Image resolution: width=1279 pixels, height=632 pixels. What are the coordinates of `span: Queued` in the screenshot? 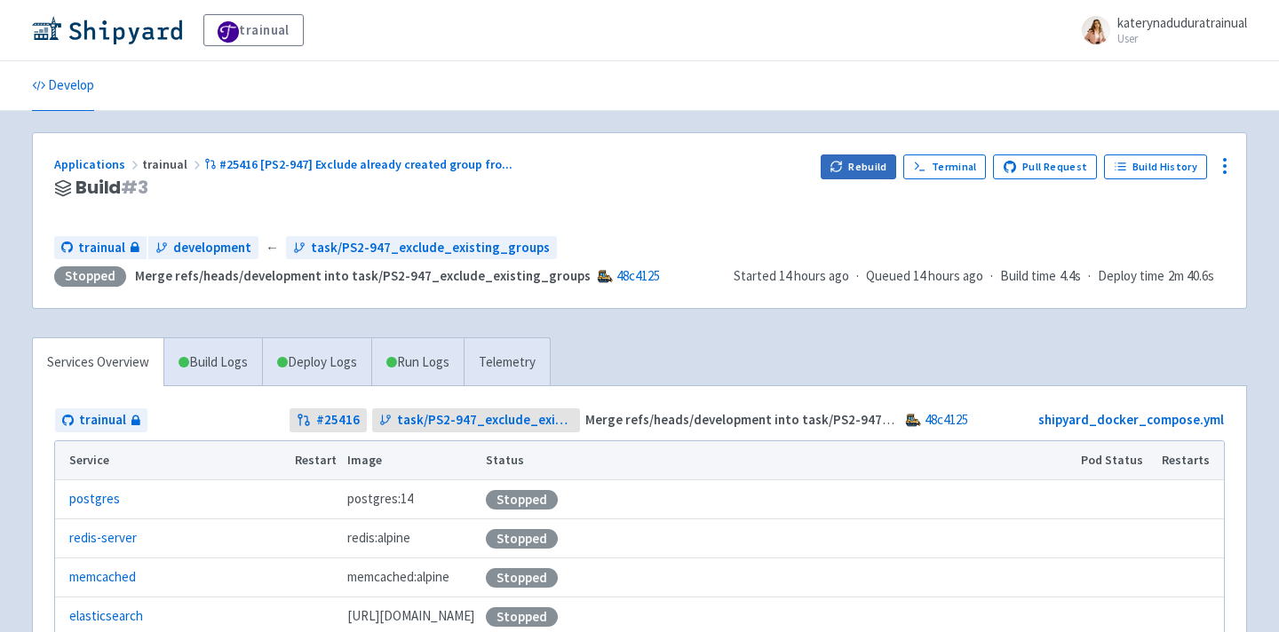 It's located at (924, 275).